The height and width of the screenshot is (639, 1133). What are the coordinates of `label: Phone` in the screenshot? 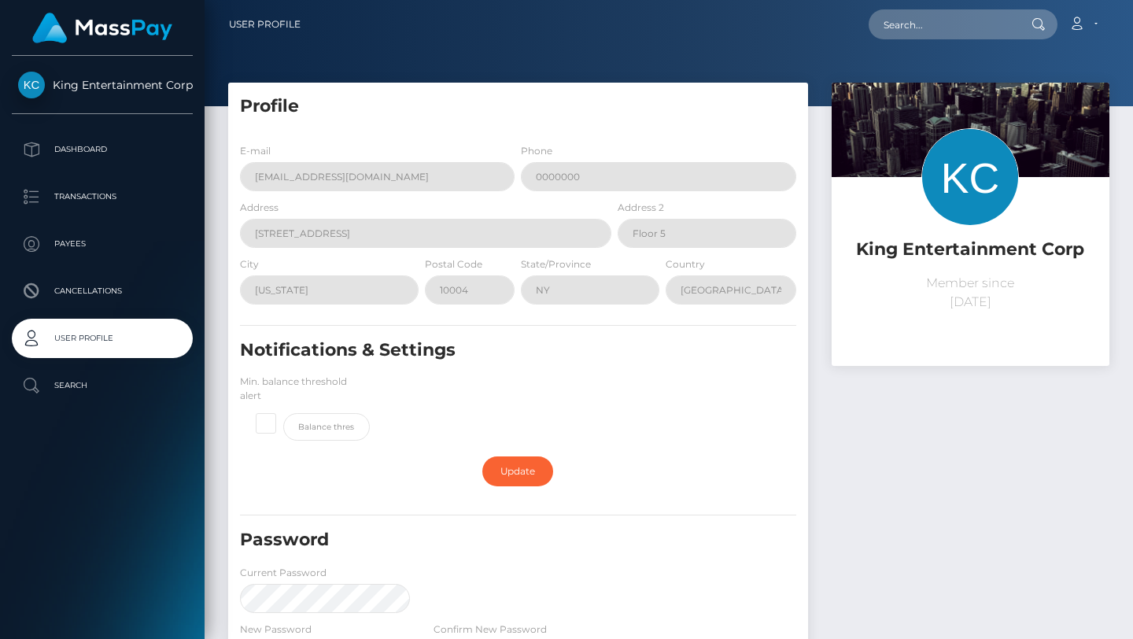 It's located at (537, 151).